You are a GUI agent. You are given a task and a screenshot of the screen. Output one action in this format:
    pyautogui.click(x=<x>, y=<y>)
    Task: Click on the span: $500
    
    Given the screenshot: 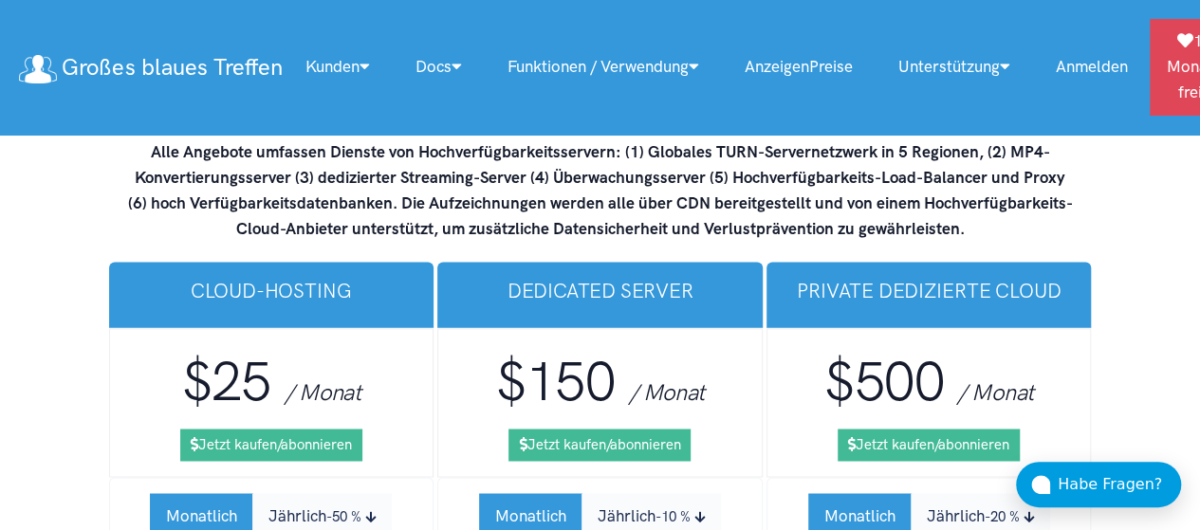 What is the action you would take?
    pyautogui.click(x=884, y=381)
    